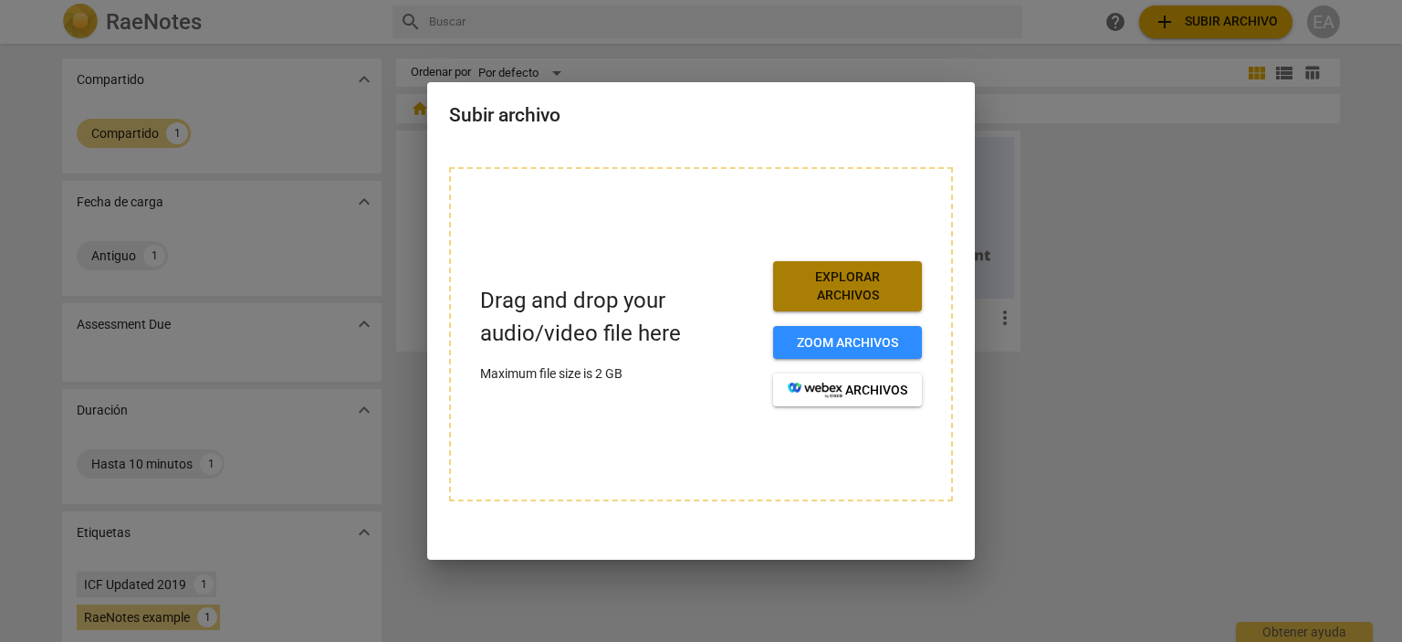 This screenshot has height=642, width=1402. I want to click on button: Explorar archivos, so click(847, 286).